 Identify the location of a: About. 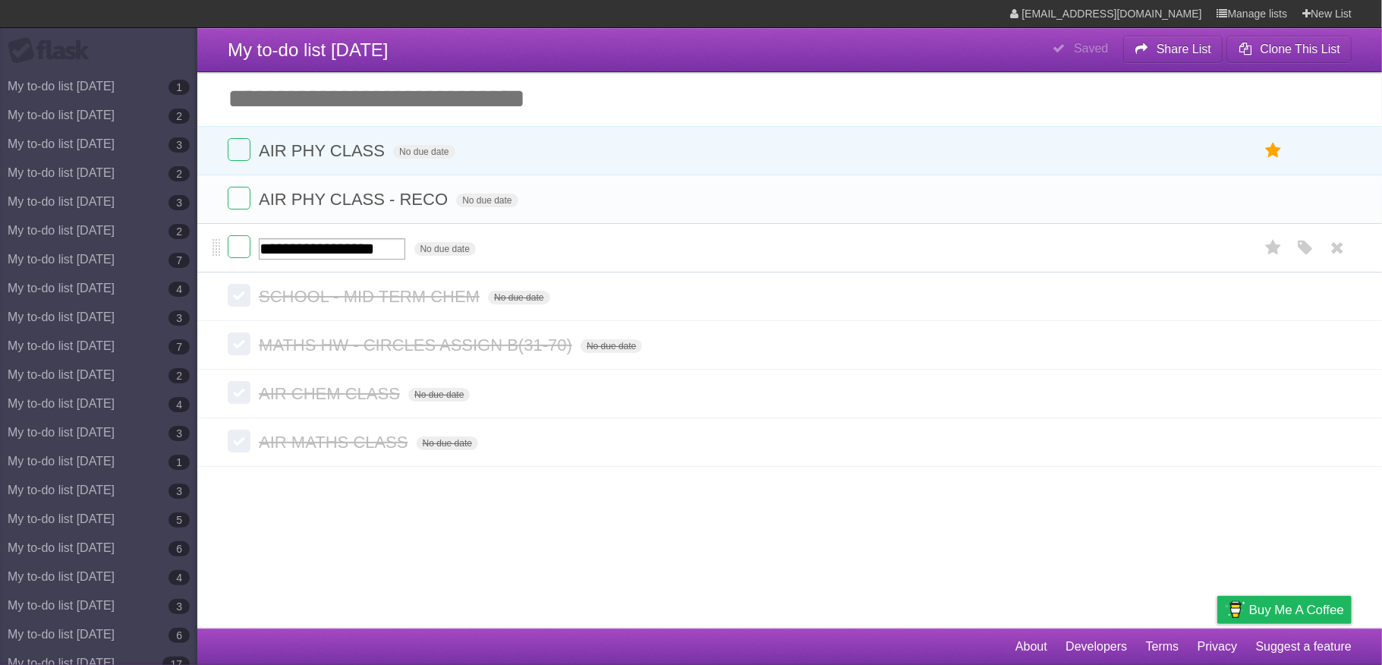
(1031, 646).